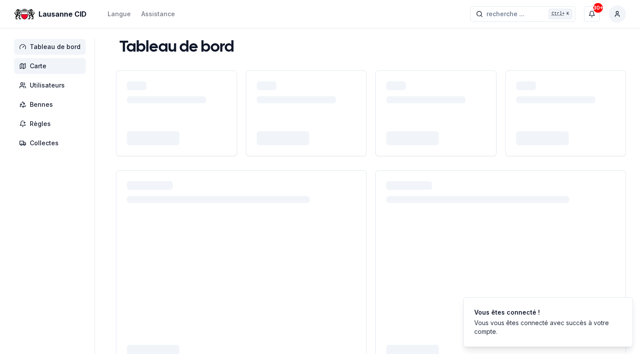  I want to click on a: Règles, so click(52, 124).